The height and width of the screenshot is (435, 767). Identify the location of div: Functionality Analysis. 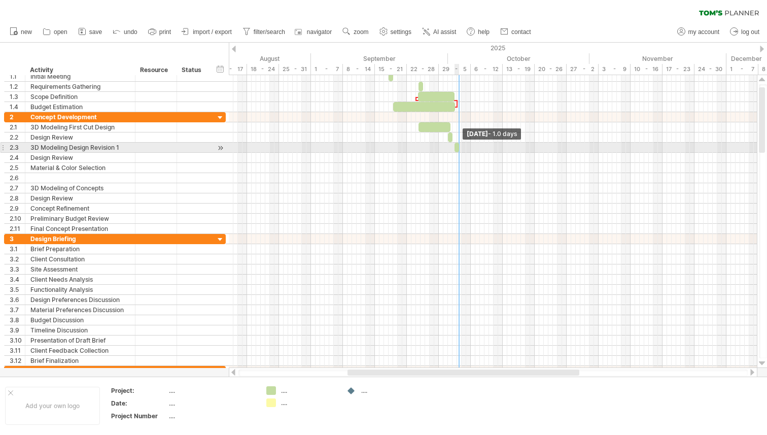
(80, 289).